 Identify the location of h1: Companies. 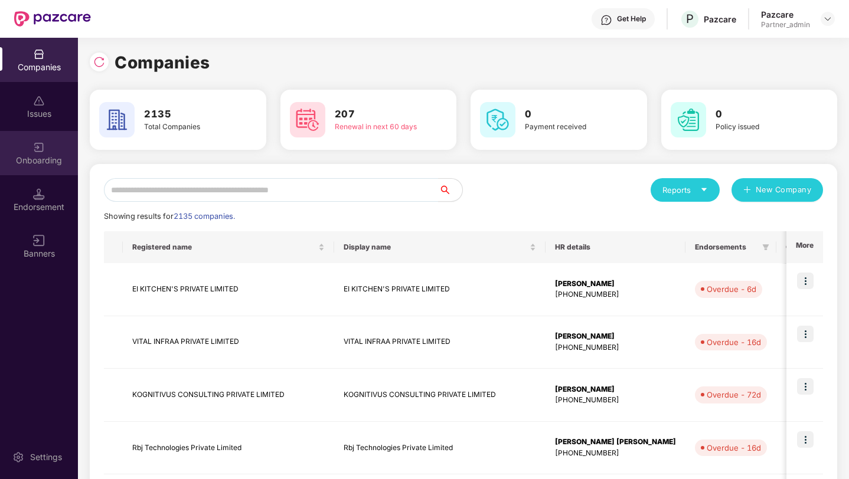
(162, 63).